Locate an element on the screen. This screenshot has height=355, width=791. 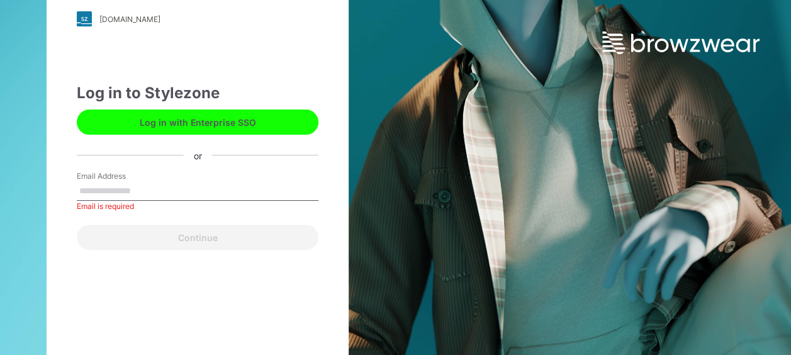
div: Email is required is located at coordinates (198, 206).